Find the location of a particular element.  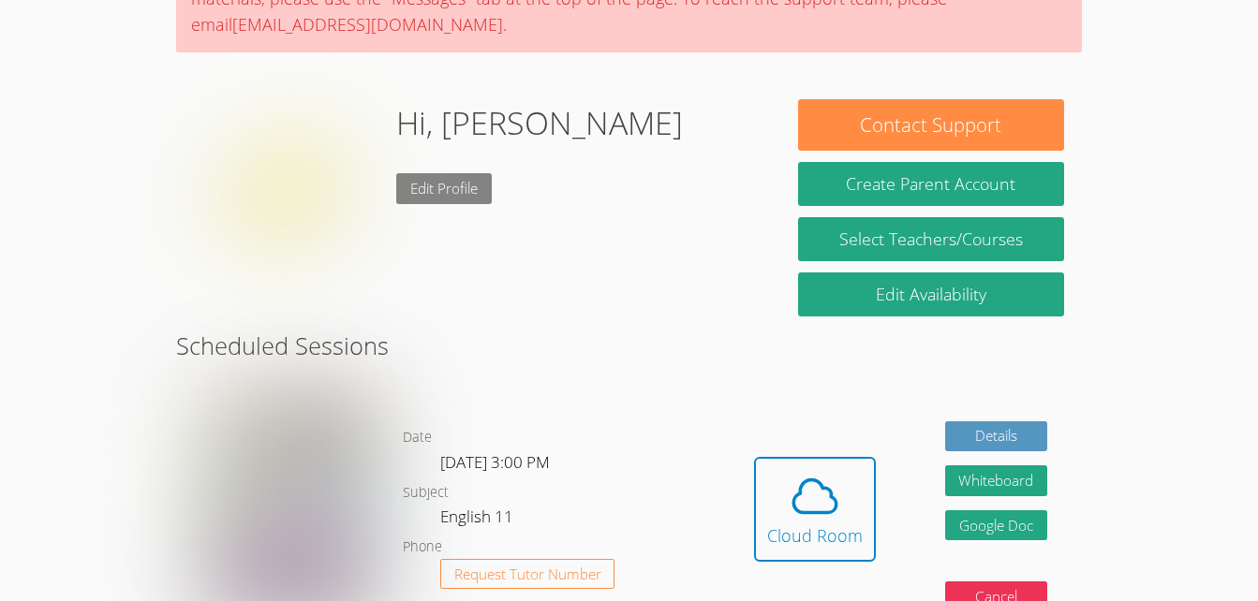

img: default.png is located at coordinates (287, 193).